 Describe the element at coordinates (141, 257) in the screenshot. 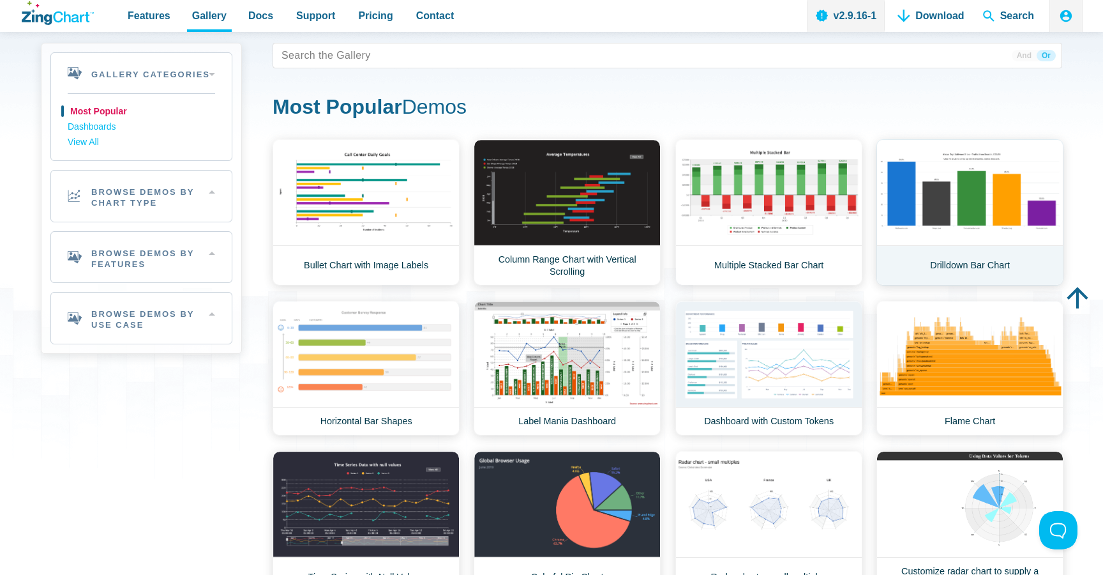

I see `h2: Browse Demos By Features` at that location.